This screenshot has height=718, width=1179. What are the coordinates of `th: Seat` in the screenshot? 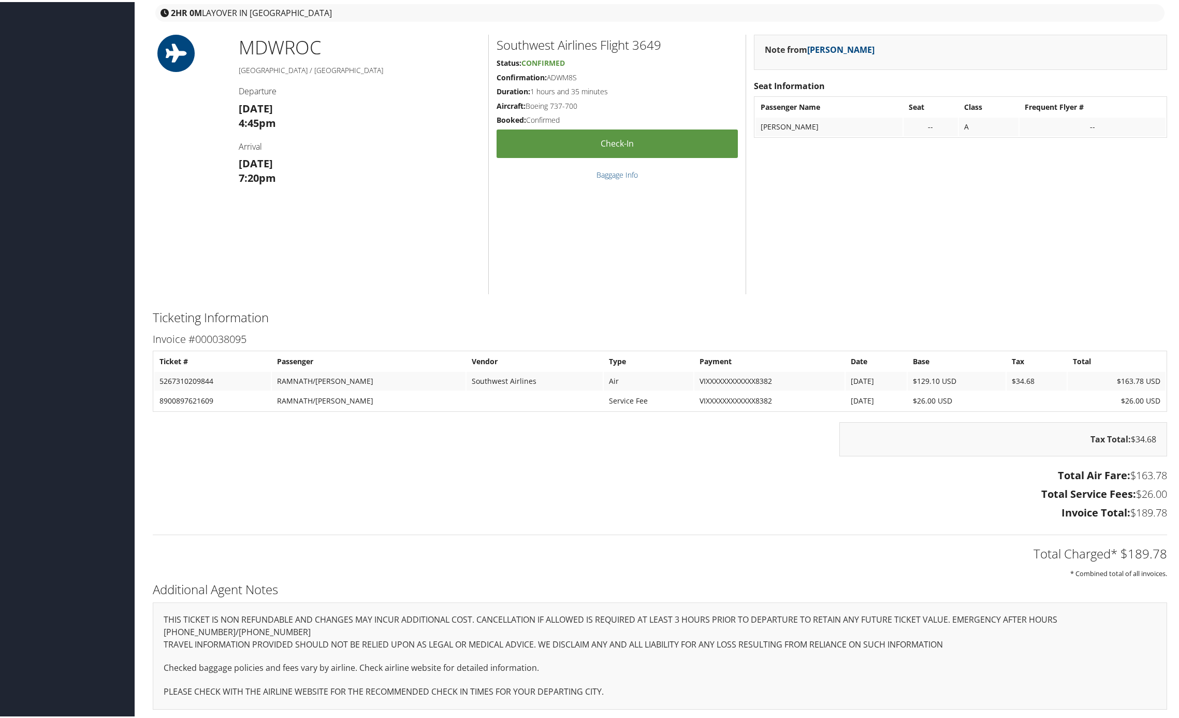 It's located at (930, 105).